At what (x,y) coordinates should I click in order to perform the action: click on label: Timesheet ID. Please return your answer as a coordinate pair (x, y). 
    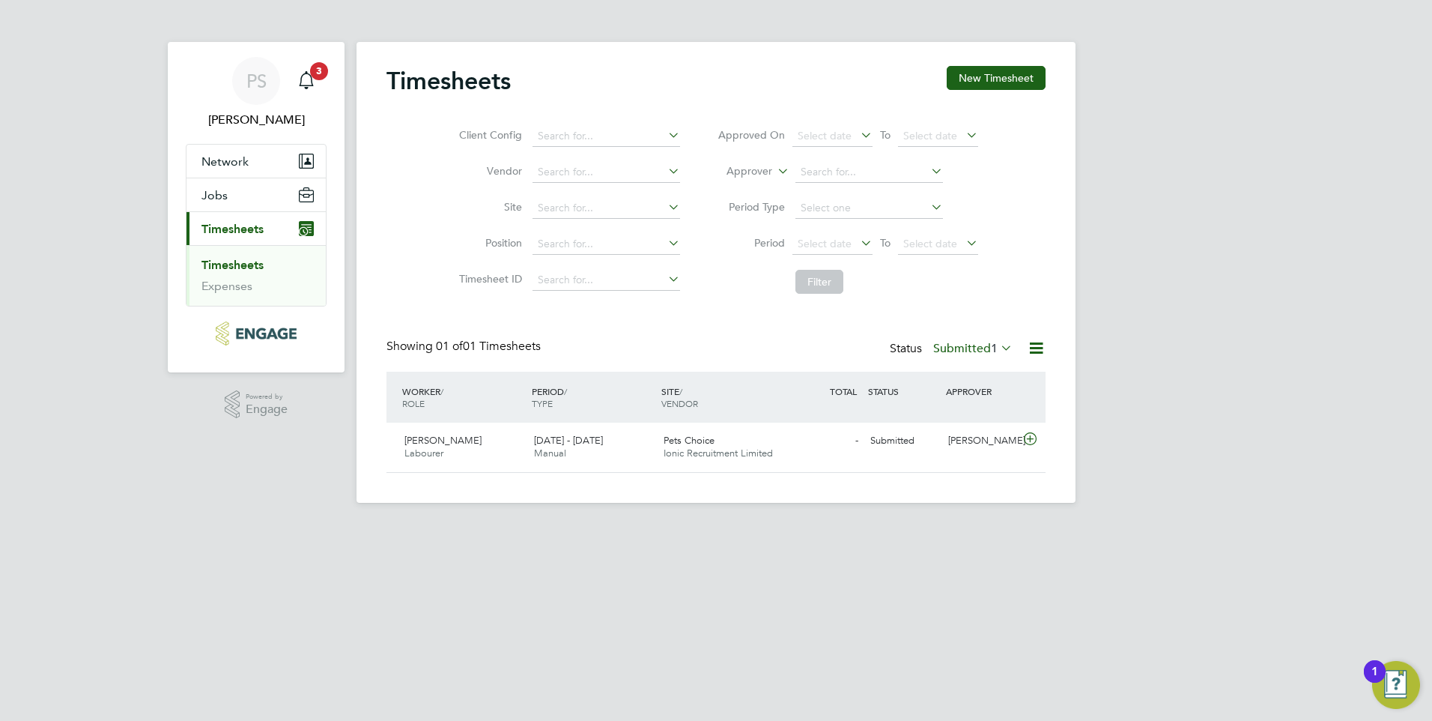
    Looking at the image, I should click on (488, 279).